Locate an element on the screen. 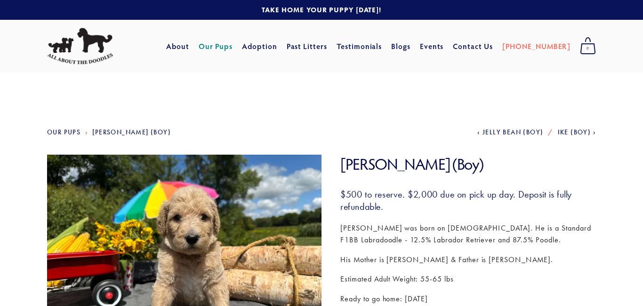 This screenshot has height=306, width=643. a: Jelly Bean (Boy) is located at coordinates (510, 132).